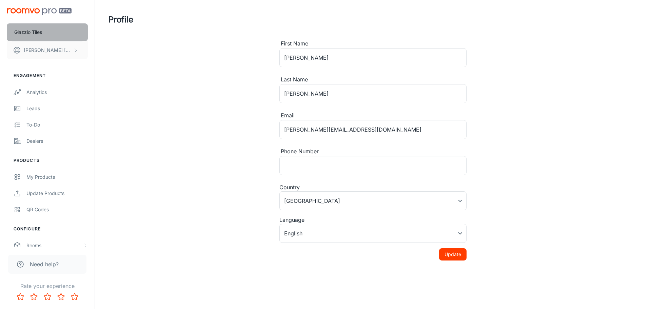 Image resolution: width=651 pixels, height=309 pixels. I want to click on div: Dealers, so click(57, 141).